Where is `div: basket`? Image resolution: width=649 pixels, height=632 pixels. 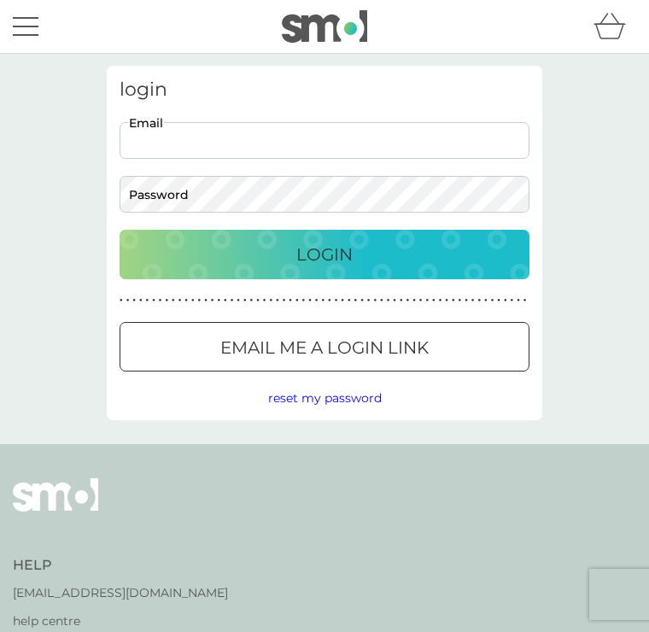
div: basket is located at coordinates (615, 26).